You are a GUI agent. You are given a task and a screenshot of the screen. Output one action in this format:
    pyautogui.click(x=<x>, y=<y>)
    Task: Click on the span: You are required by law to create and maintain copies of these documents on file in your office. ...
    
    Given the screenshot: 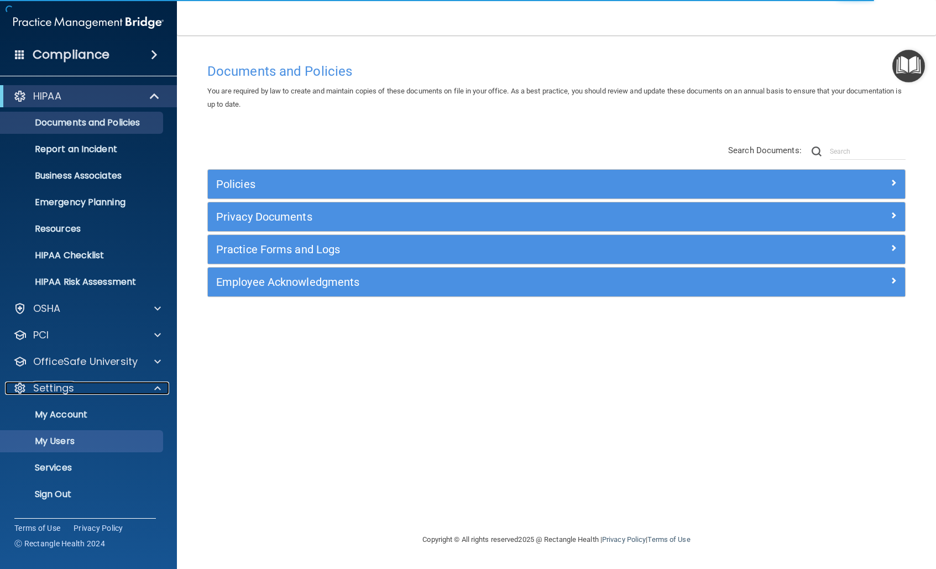 What is the action you would take?
    pyautogui.click(x=554, y=97)
    